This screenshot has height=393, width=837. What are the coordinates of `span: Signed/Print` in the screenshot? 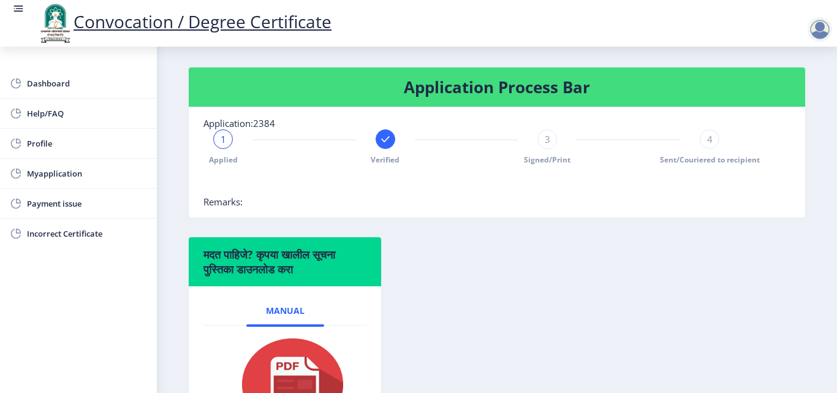 It's located at (547, 159).